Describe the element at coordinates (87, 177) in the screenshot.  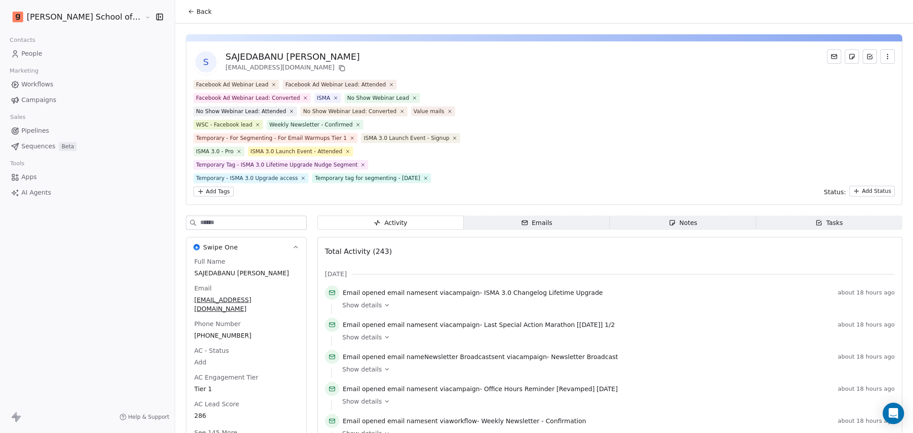
I see `a: Apps` at that location.